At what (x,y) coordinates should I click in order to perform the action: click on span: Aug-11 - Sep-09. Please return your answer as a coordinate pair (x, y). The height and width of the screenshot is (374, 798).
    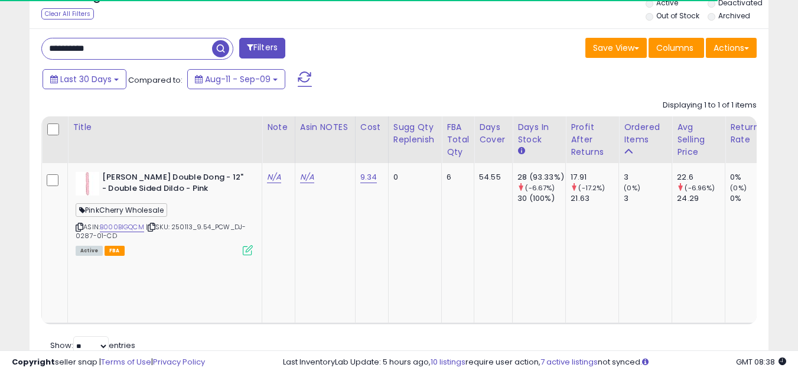
    Looking at the image, I should click on (237, 79).